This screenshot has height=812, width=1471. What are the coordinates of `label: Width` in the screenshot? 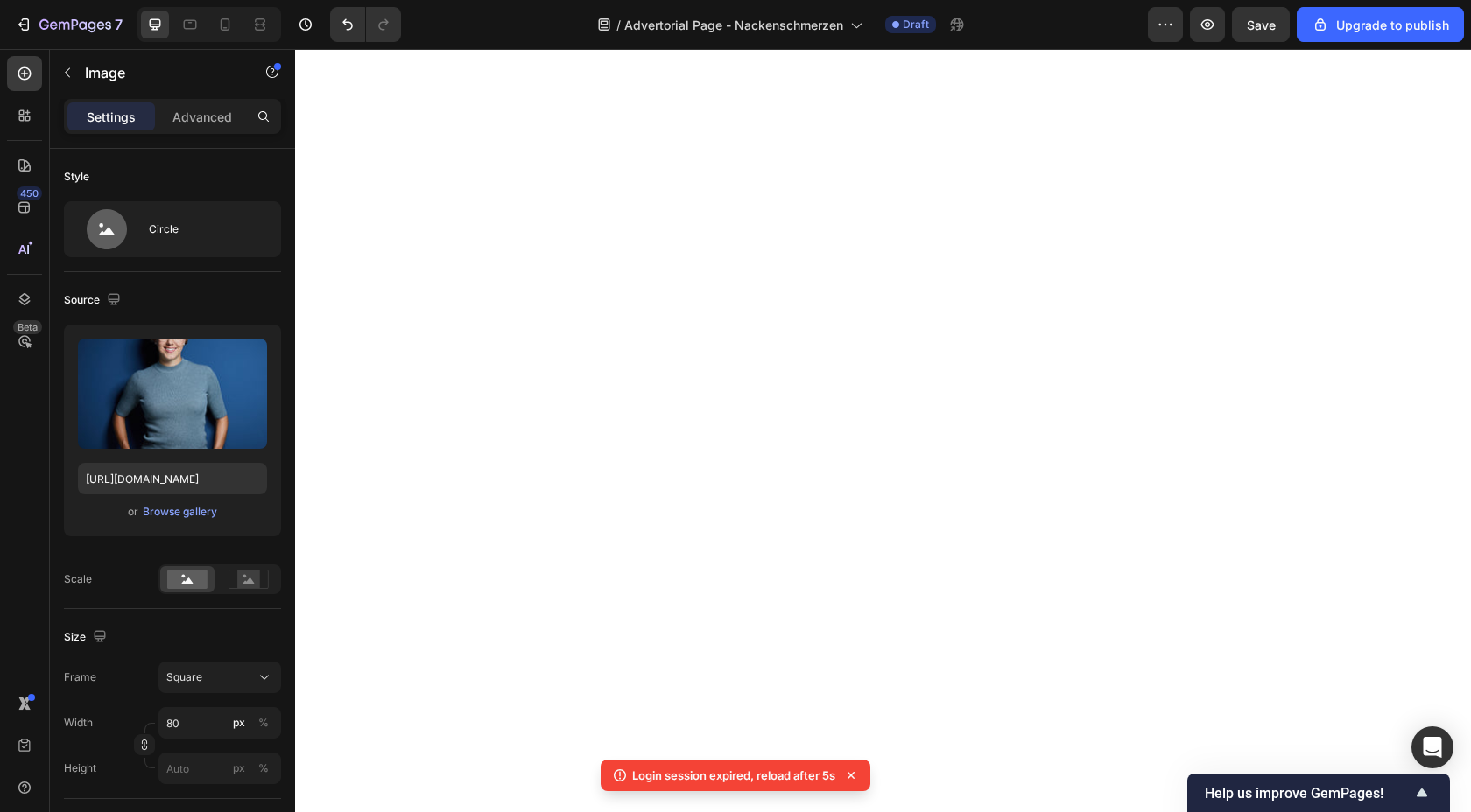 It's located at (78, 723).